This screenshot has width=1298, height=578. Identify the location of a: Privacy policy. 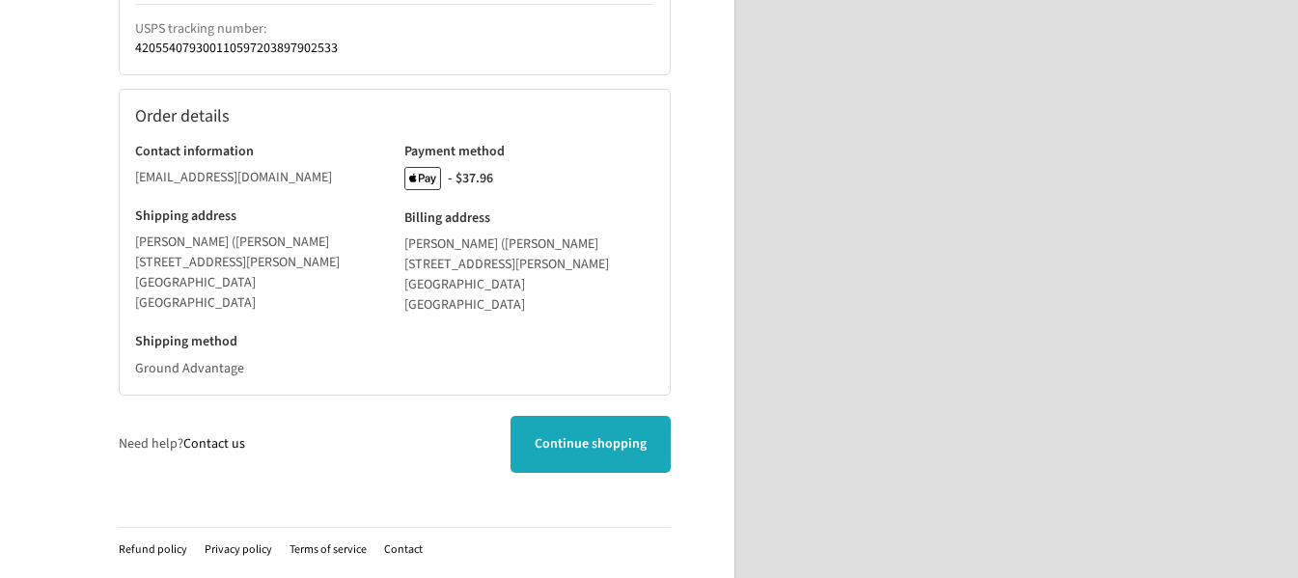
(238, 549).